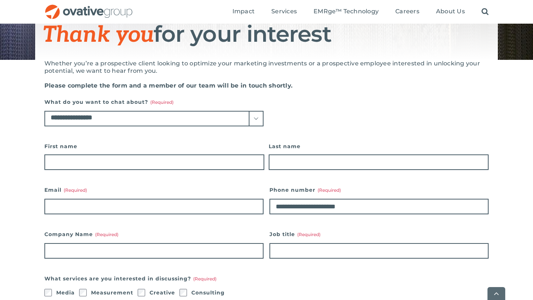  I want to click on label: Last name, so click(378, 146).